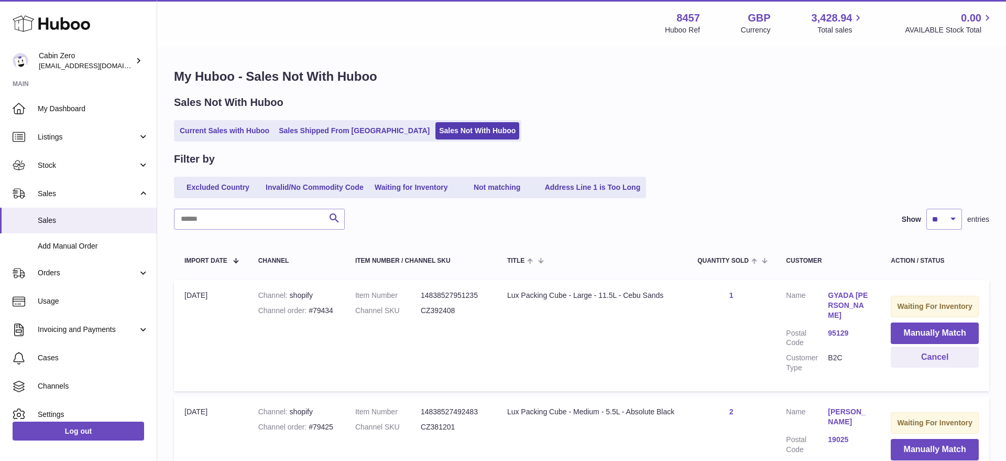 The height and width of the screenshot is (461, 1006). What do you see at coordinates (206, 260) in the screenshot?
I see `span: Import date` at bounding box center [206, 260].